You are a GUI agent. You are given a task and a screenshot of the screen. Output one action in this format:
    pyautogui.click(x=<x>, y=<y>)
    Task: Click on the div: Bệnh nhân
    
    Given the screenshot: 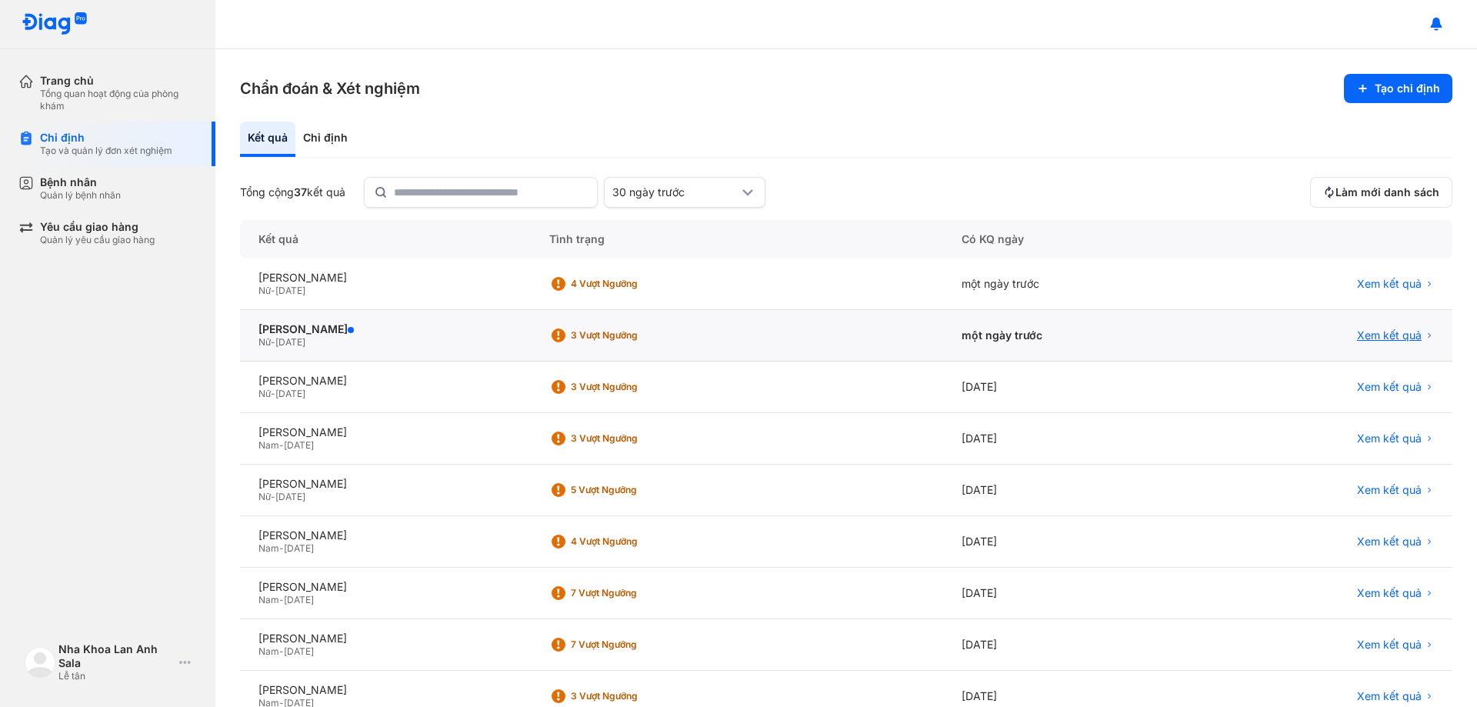 What is the action you would take?
    pyautogui.click(x=80, y=182)
    